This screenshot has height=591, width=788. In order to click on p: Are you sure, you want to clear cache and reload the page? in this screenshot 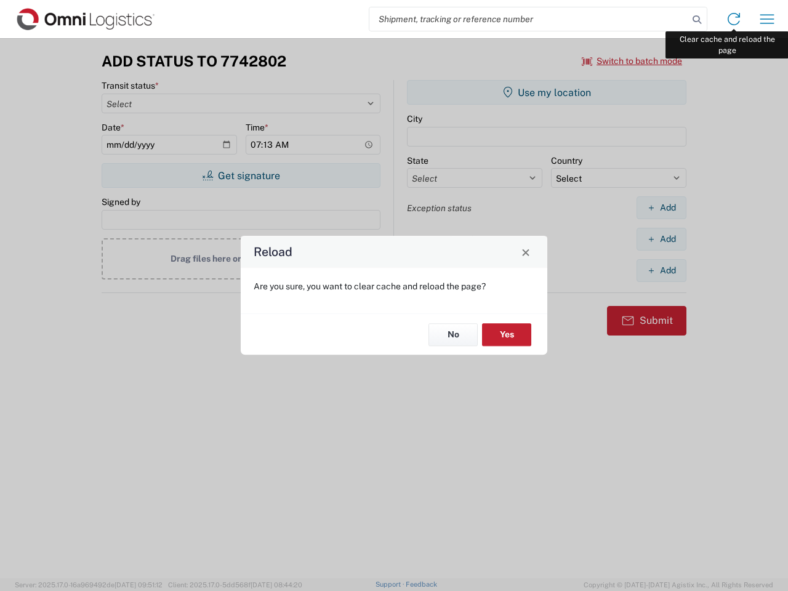, I will do `click(394, 286)`.